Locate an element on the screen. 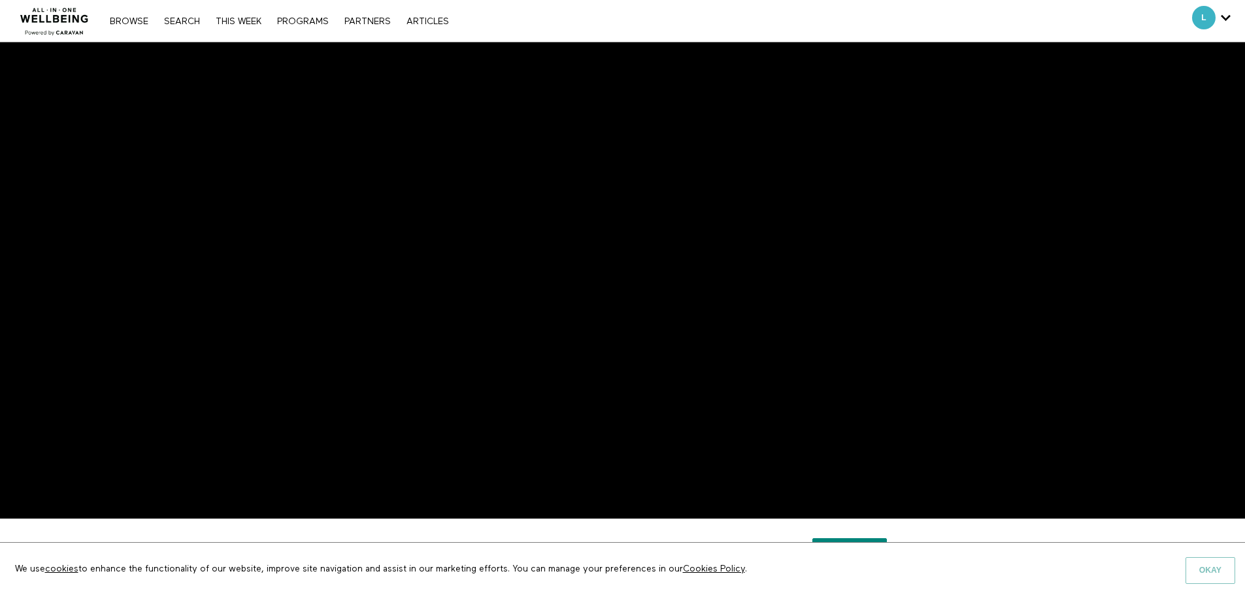  a: THIS WEEK is located at coordinates (238, 22).